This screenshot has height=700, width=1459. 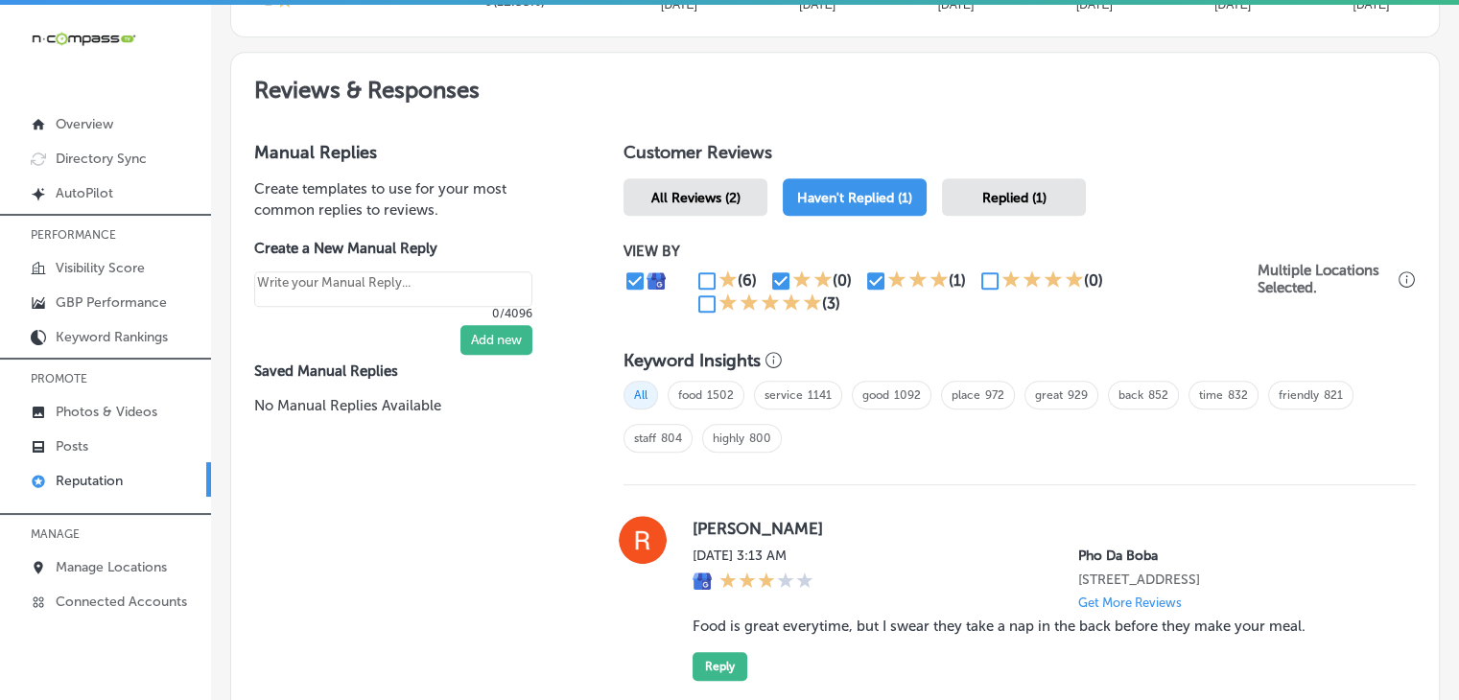 I want to click on a: 1141, so click(x=819, y=395).